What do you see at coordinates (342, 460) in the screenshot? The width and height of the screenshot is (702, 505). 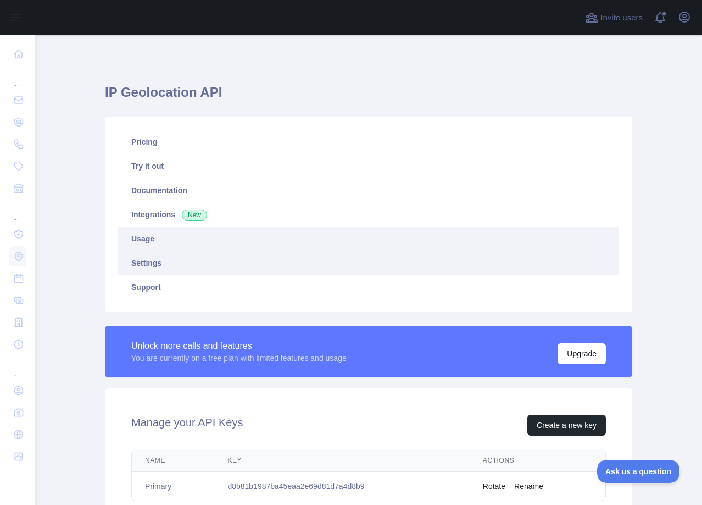 I see `th: Key` at bounding box center [342, 460].